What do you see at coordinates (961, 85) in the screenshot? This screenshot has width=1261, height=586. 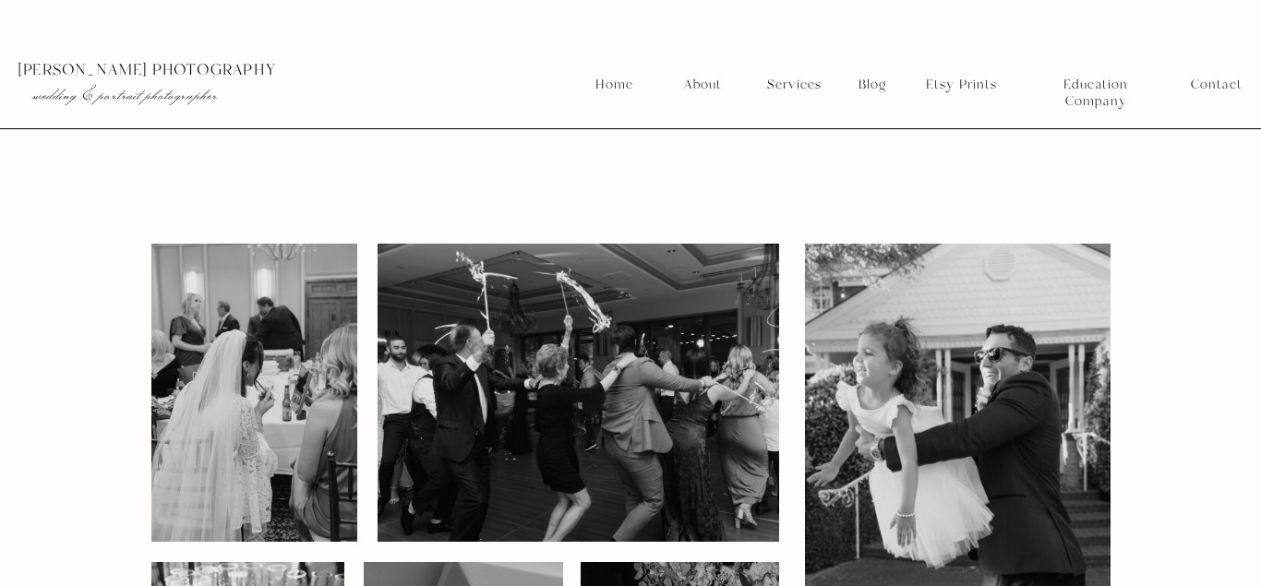 I see `nav: Etsy Prints` at bounding box center [961, 85].